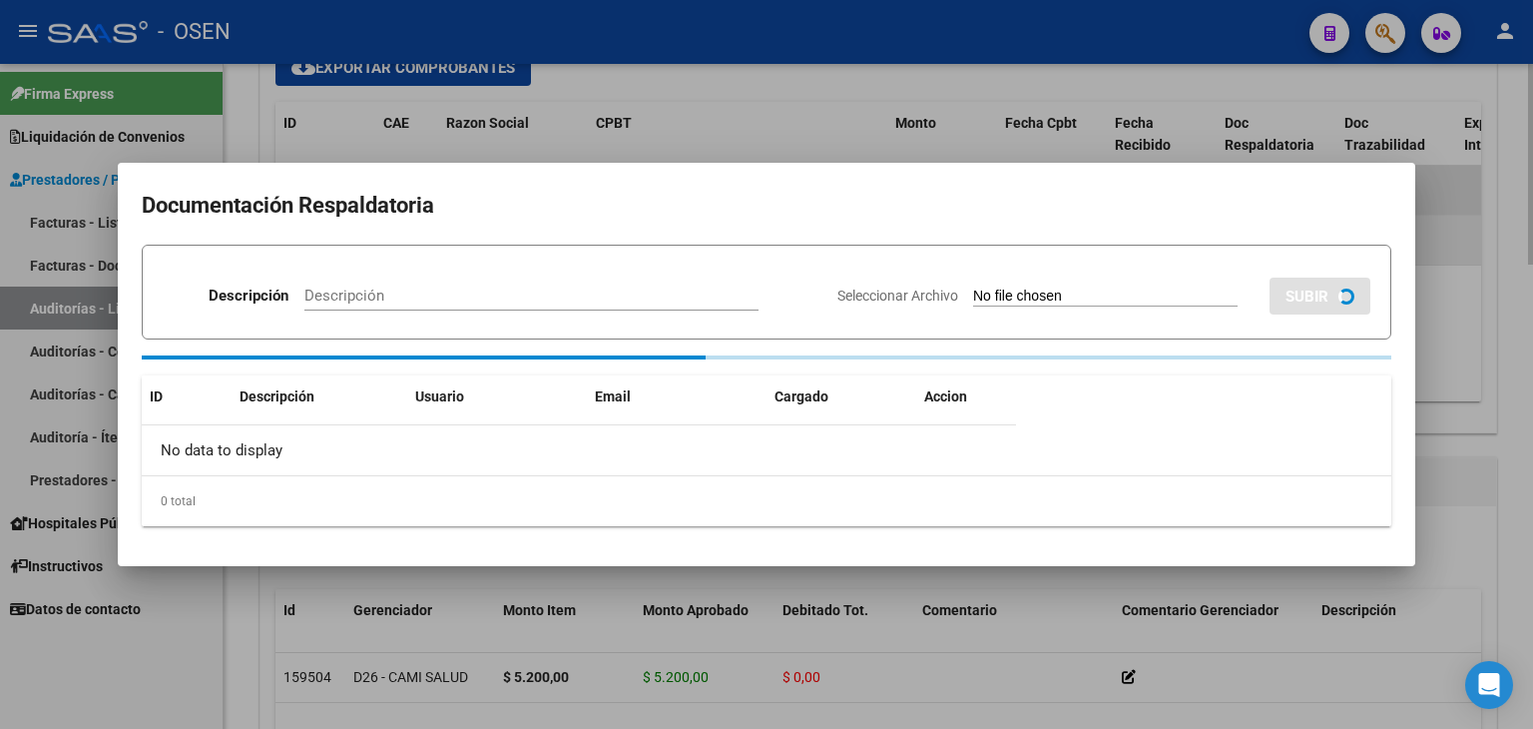 This screenshot has width=1533, height=729. I want to click on span: SUBIR, so click(1307, 296).